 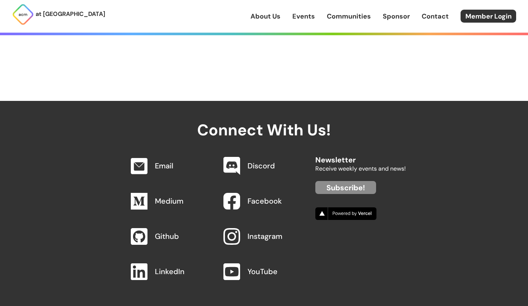 What do you see at coordinates (261, 166) in the screenshot?
I see `a: Discord` at bounding box center [261, 166].